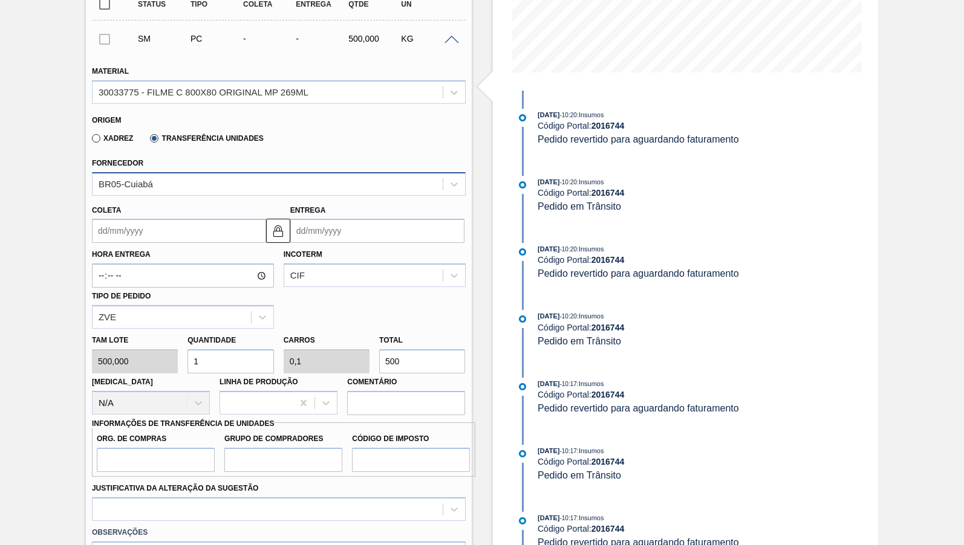 The width and height of the screenshot is (964, 545). What do you see at coordinates (183, 424) in the screenshot?
I see `label: Informações de Transferência de Unidades` at bounding box center [183, 424].